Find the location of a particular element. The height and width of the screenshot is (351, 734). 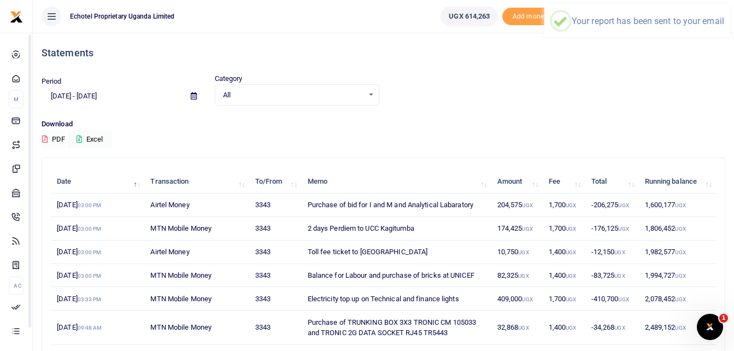

label: Category is located at coordinates (228, 79).